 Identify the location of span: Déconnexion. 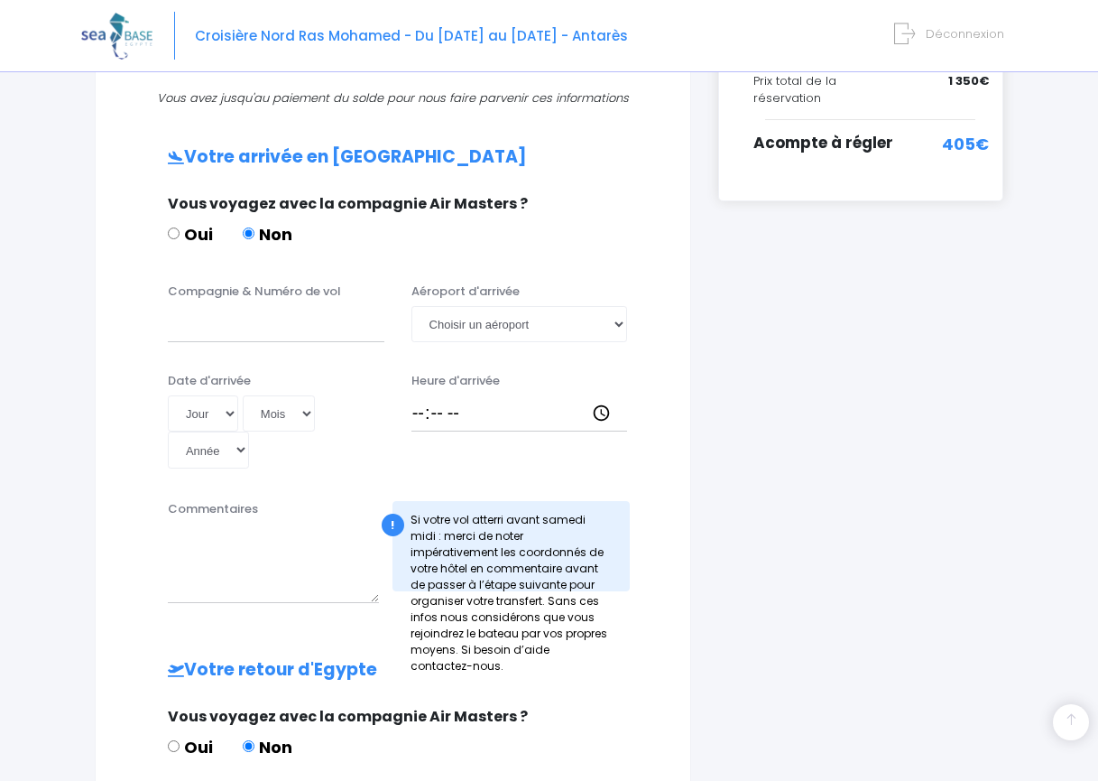
(965, 33).